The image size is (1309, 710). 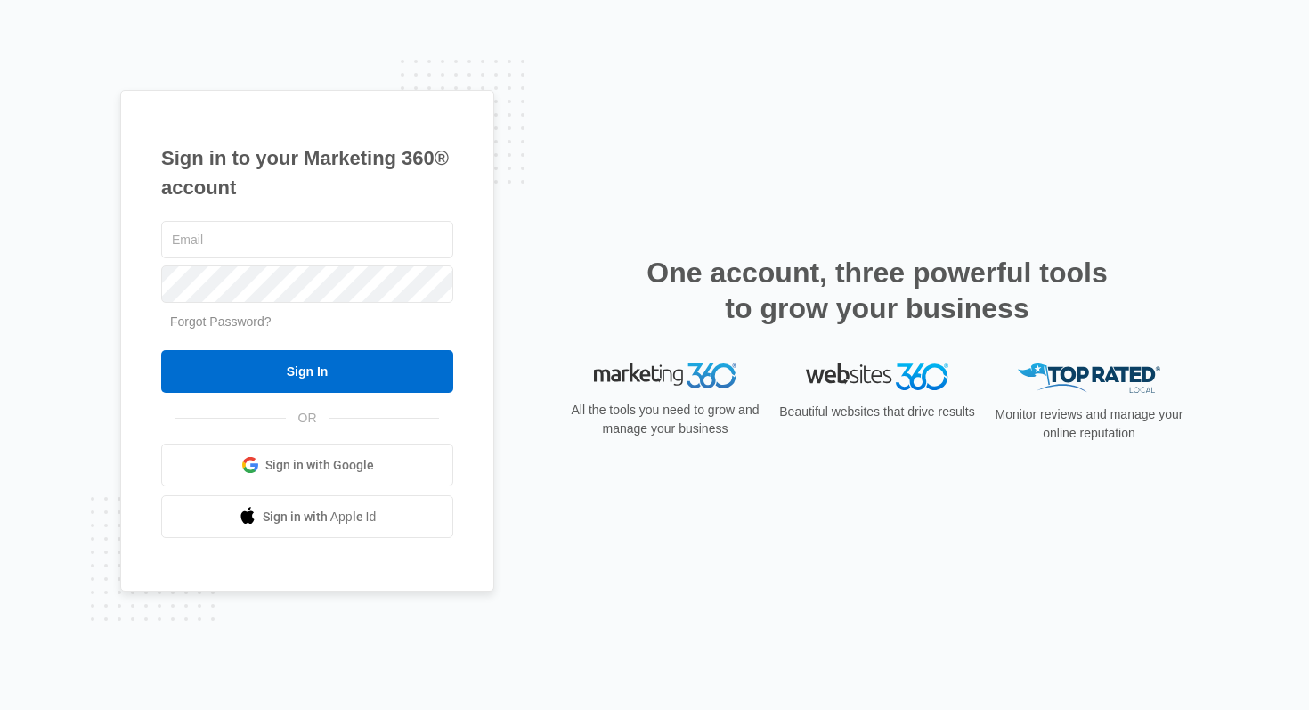 I want to click on input: Email, so click(x=307, y=240).